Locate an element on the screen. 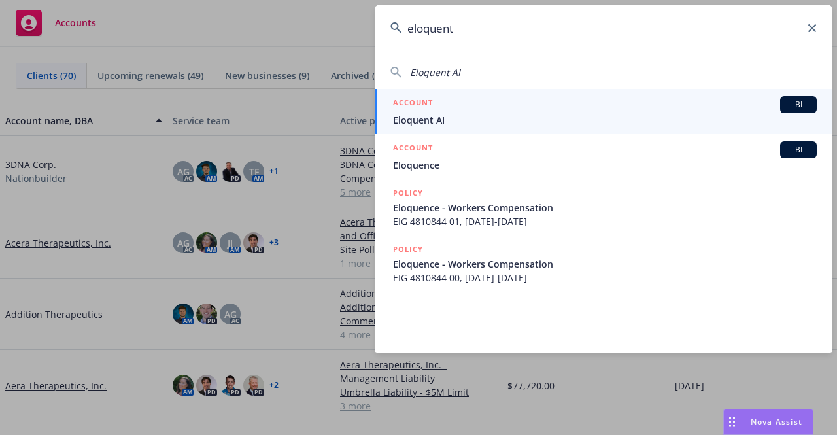 This screenshot has width=837, height=435. span: Nova Assist is located at coordinates (776, 421).